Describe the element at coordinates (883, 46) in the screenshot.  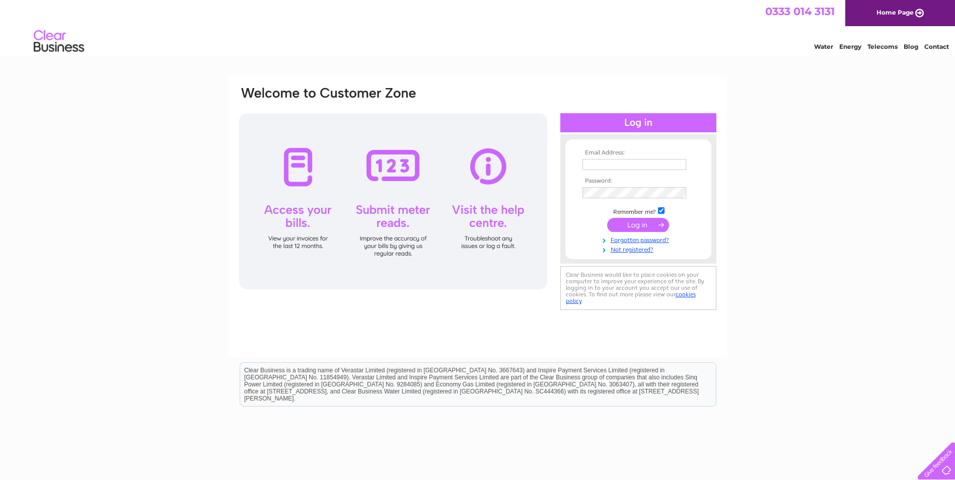
I see `a: Telecoms` at that location.